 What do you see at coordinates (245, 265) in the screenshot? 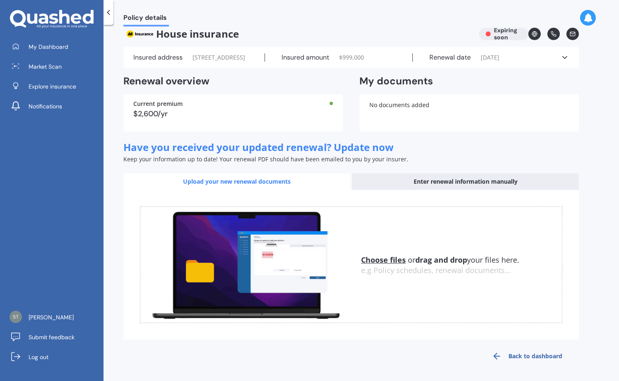
I see `img: upload.de96410c8ce839c3fdd5.gif` at bounding box center [245, 265].